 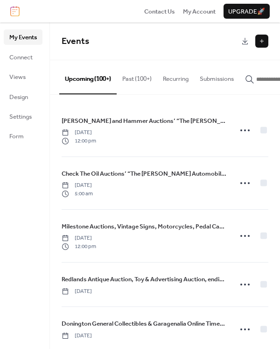 What do you see at coordinates (23, 77) in the screenshot?
I see `a: Views` at bounding box center [23, 77].